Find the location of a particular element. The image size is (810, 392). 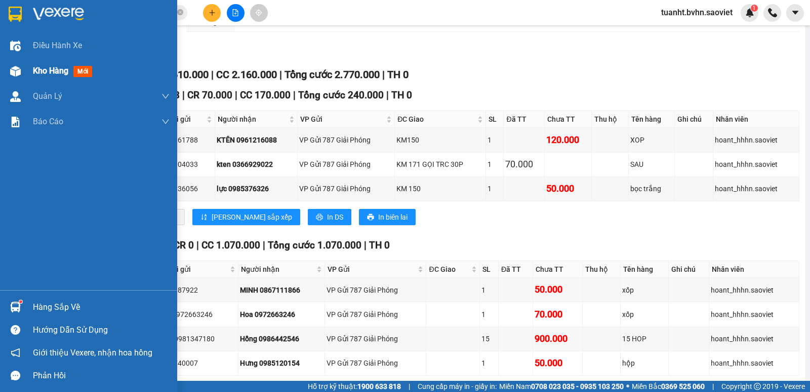

div: 120.000 is located at coordinates (568, 140).